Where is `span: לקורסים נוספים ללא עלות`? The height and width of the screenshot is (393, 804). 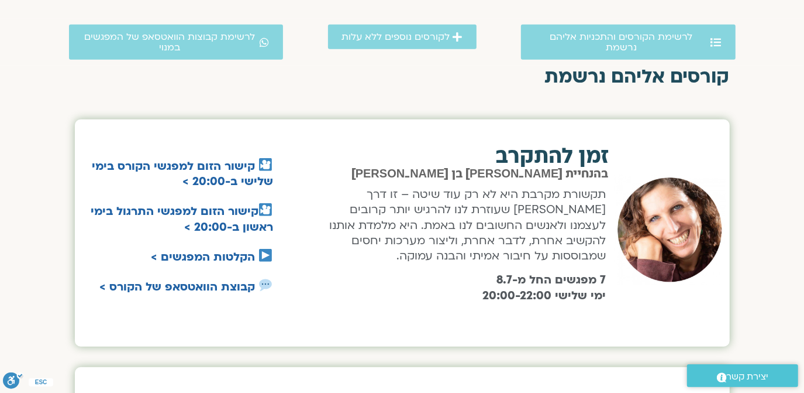 span: לקורסים נוספים ללא עלות is located at coordinates (396, 37).